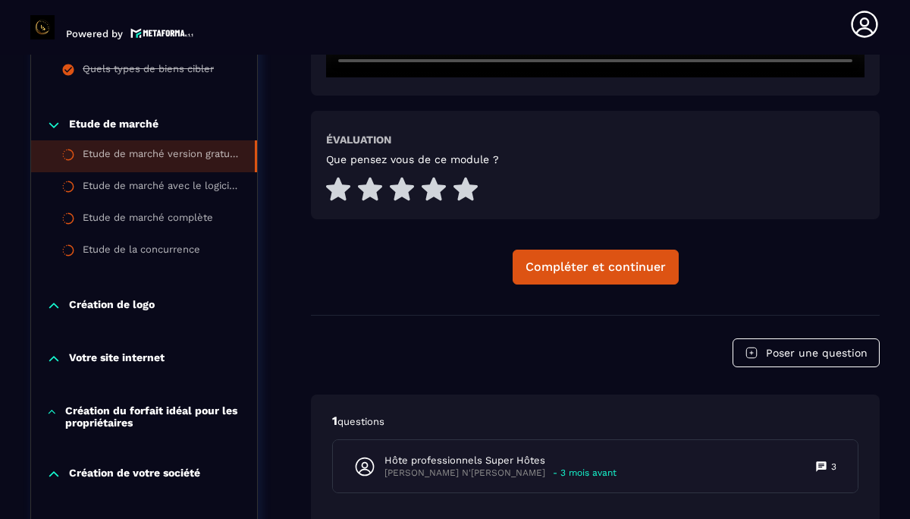 This screenshot has height=519, width=910. Describe the element at coordinates (162, 188) in the screenshot. I see `div: Etude de marché avec le logiciel Airdna version payante` at that location.